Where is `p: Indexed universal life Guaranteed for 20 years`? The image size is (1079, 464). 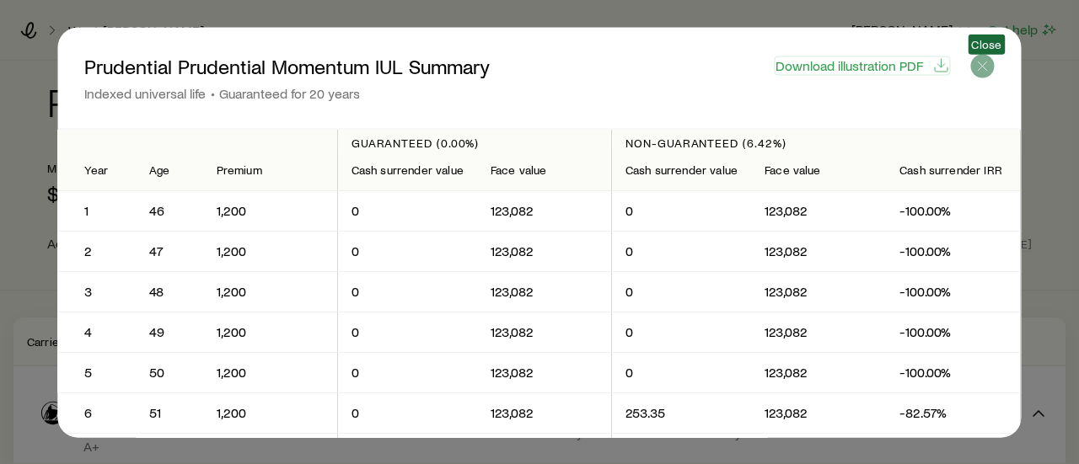
p: Indexed universal life Guaranteed for 20 years is located at coordinates (287, 93).